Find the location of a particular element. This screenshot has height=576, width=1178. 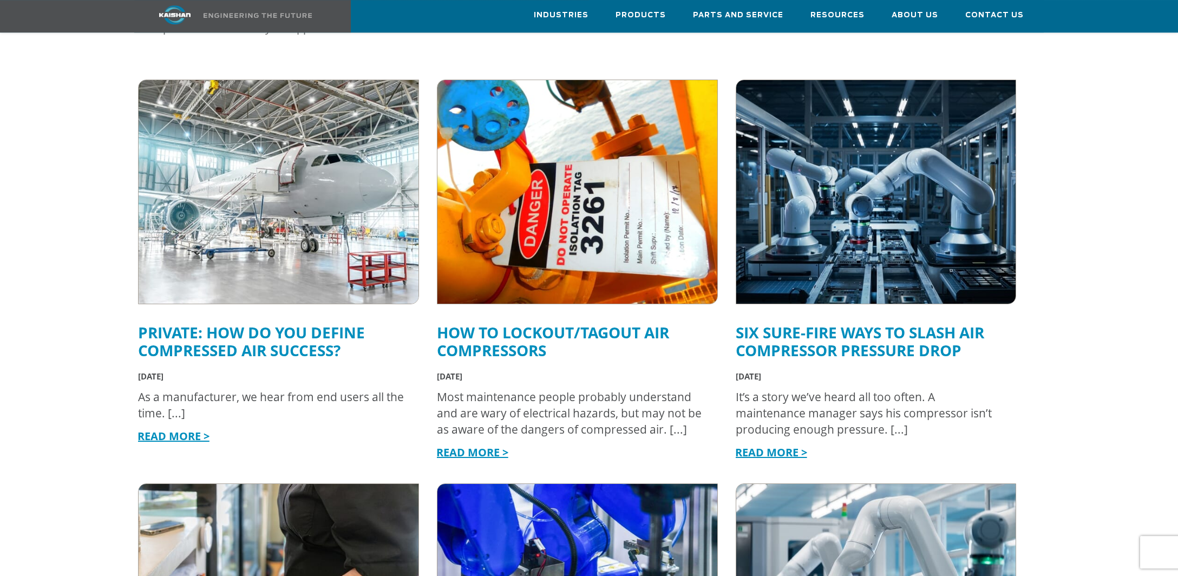

img: Lockout/tagout for air compressors is located at coordinates (577, 192).